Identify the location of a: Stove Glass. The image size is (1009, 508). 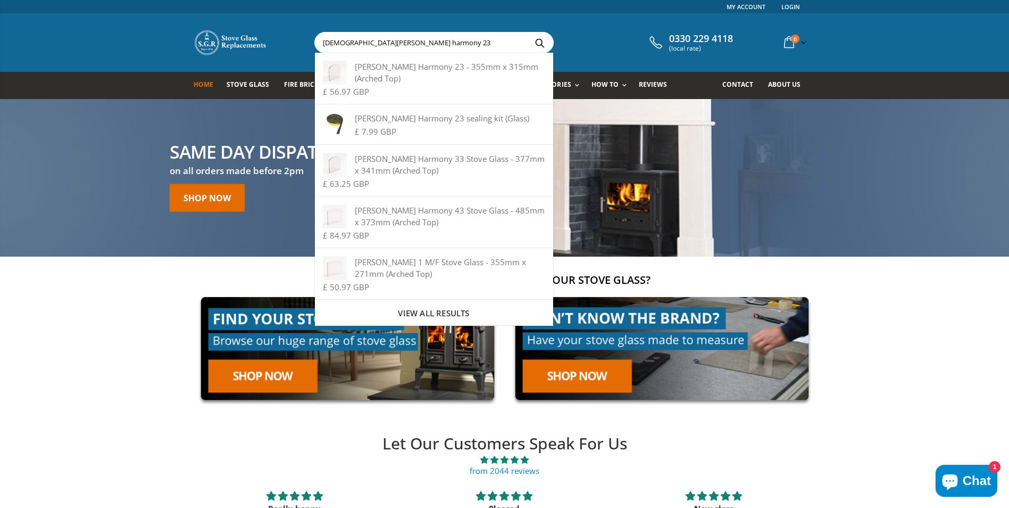
(252, 85).